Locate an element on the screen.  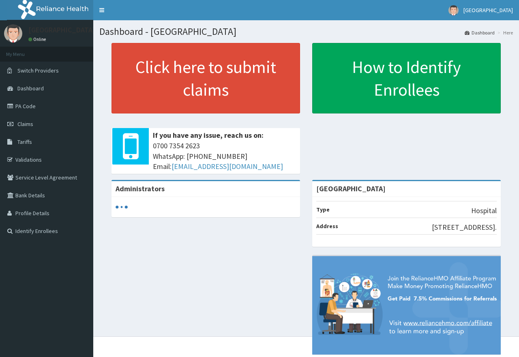
a: Dashboard is located at coordinates (480, 32).